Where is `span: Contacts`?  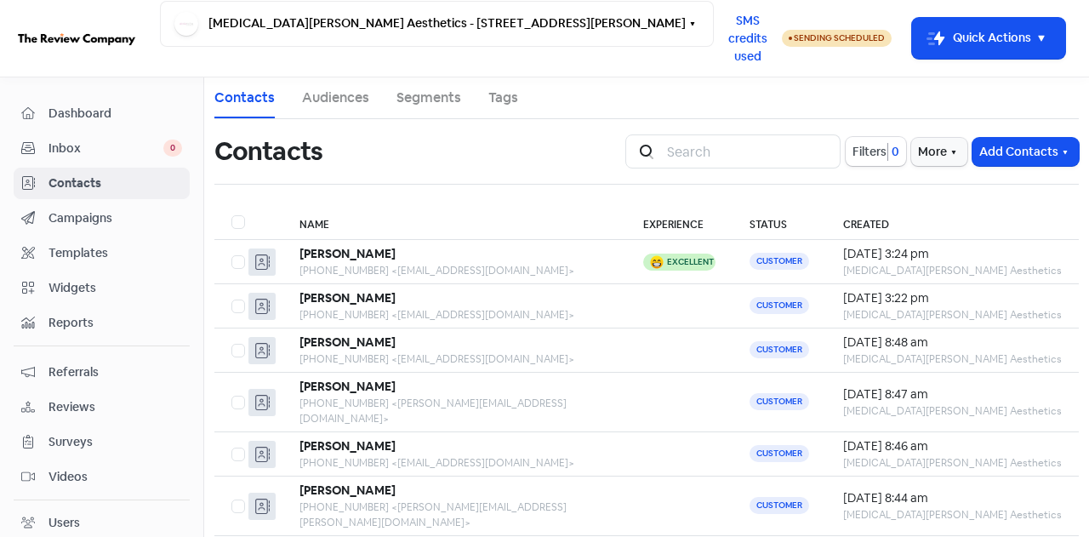
span: Contacts is located at coordinates (115, 183).